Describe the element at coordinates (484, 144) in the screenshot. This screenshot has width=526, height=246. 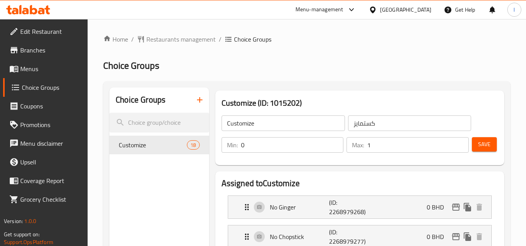
I see `span: Save` at that location.